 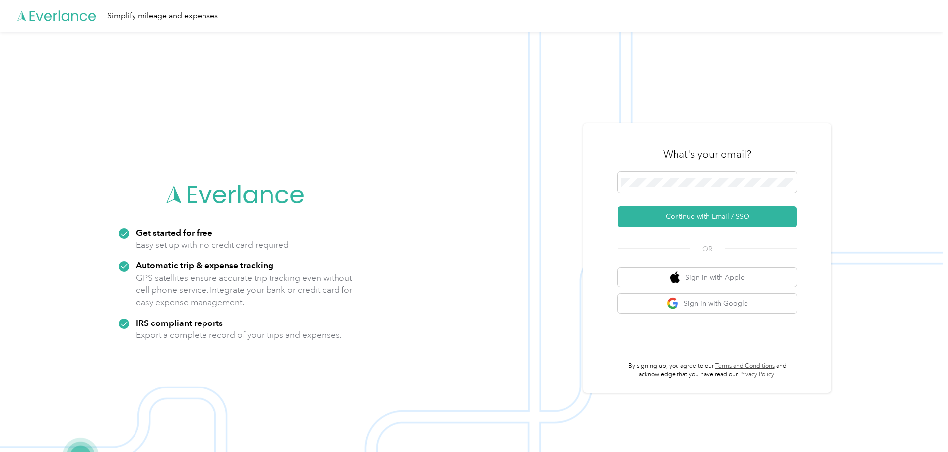 What do you see at coordinates (179, 323) in the screenshot?
I see `strong: IRS compliant reports` at bounding box center [179, 323].